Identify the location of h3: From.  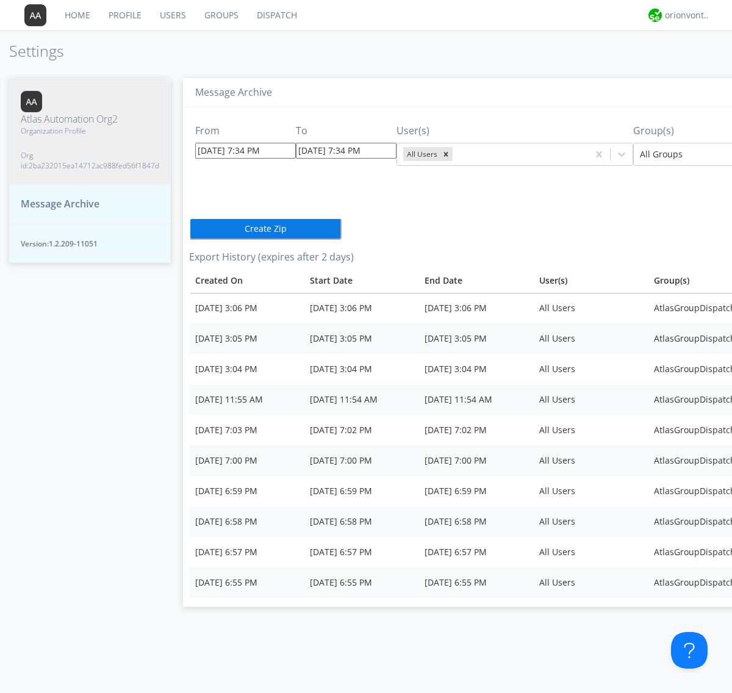
(245, 131).